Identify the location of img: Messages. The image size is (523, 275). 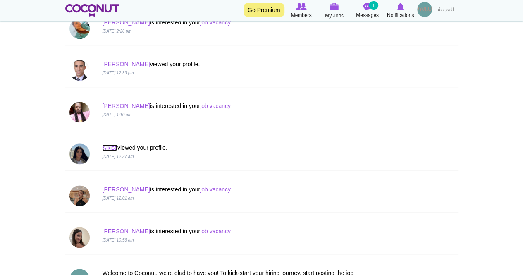
(368, 7).